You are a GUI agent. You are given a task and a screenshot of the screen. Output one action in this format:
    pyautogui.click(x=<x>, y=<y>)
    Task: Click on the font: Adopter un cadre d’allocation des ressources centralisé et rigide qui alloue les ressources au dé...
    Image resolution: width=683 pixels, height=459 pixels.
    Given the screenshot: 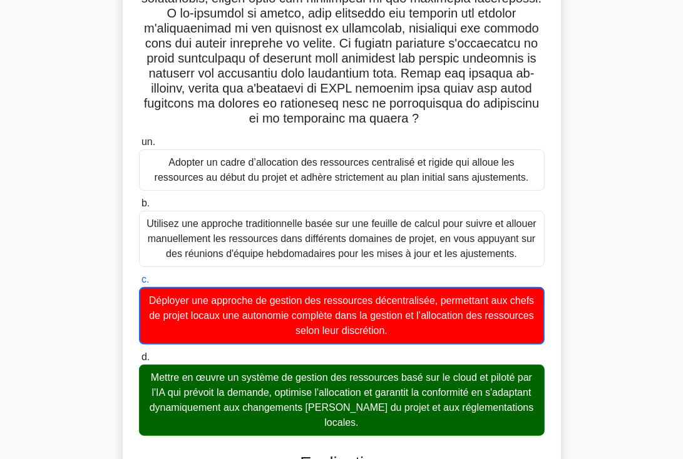 What is the action you would take?
    pyautogui.click(x=342, y=170)
    